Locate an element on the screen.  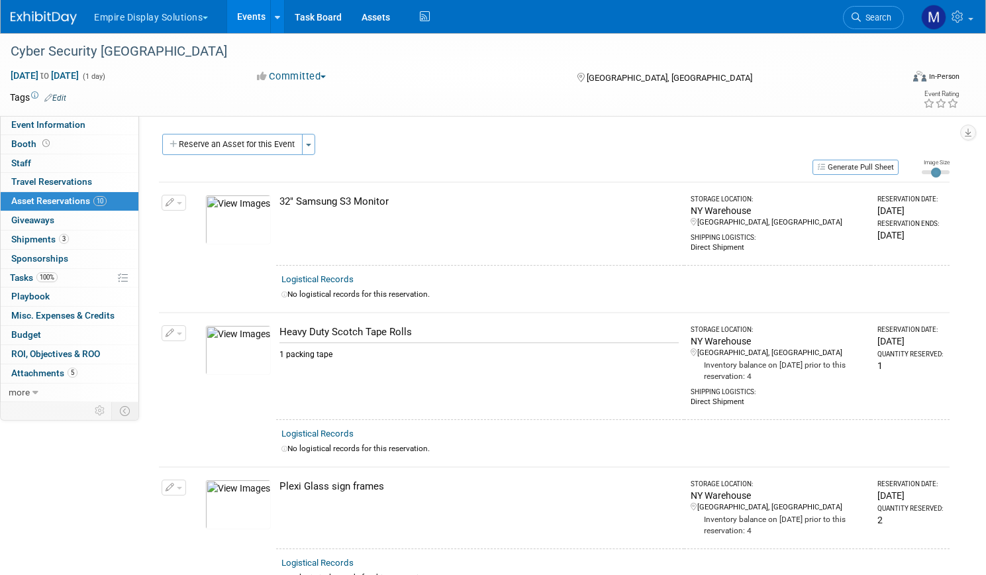
button: Generate Pull Sheet is located at coordinates (855, 167).